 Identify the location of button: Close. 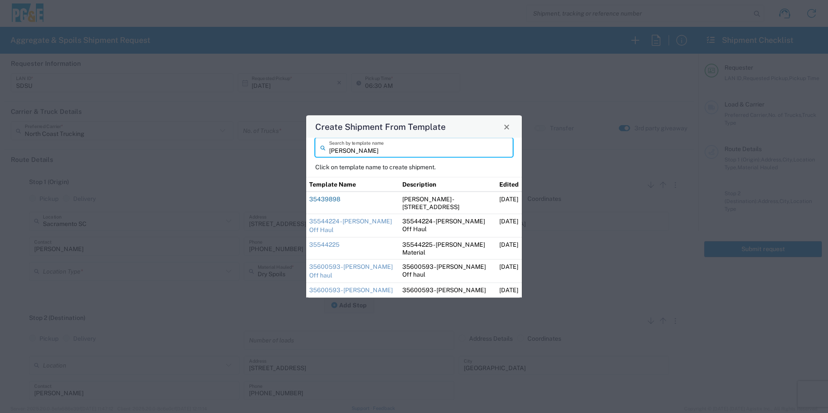
(507, 127).